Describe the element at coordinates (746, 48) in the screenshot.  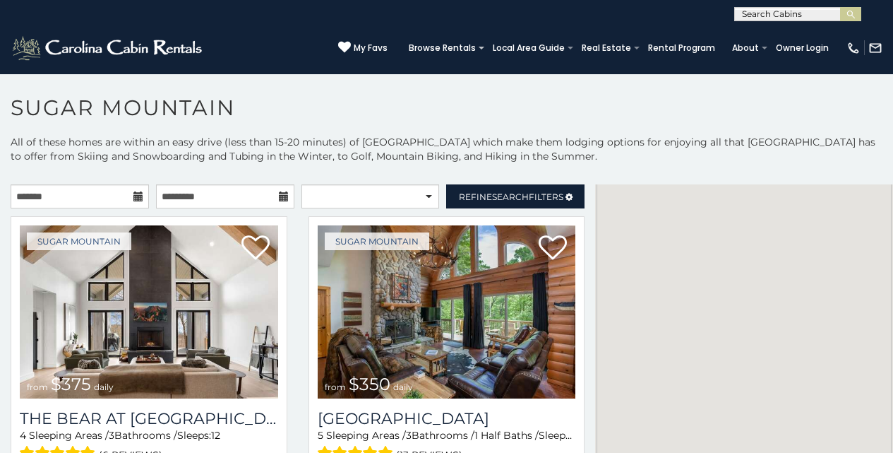
I see `a: About` at that location.